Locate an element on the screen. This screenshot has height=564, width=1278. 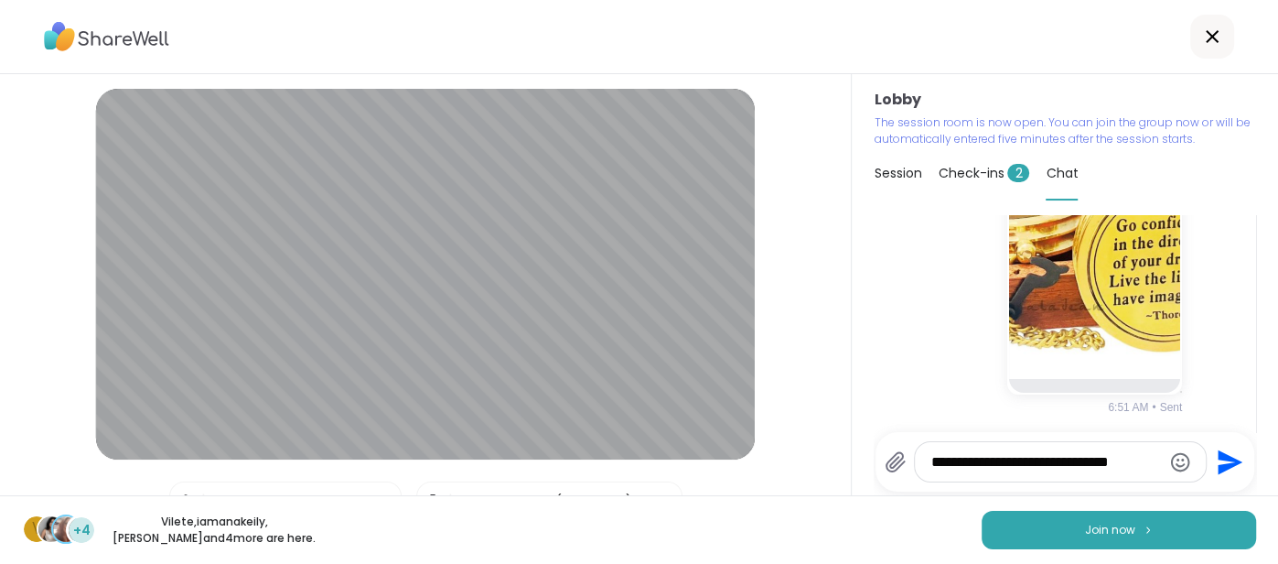
button: Send is located at coordinates (1227, 461).